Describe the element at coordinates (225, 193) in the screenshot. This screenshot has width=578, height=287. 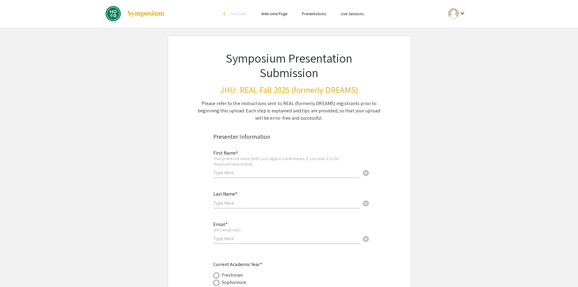
I see `mat-label: Last Name` at that location.